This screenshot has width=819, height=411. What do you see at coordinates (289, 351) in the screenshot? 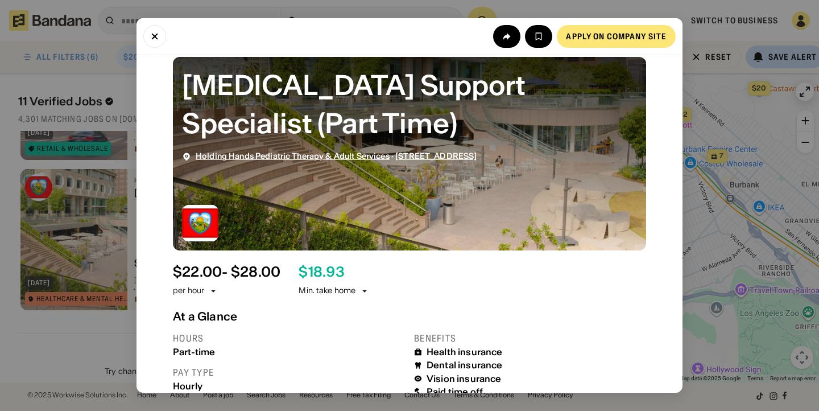
I see `div: Part-time` at bounding box center [289, 351].